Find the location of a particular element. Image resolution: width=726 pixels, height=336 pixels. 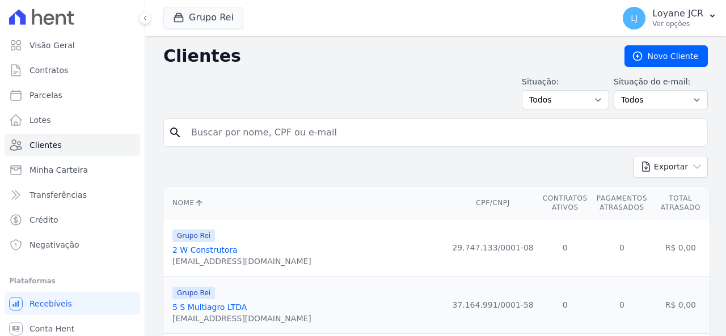

button: Exportar is located at coordinates (670, 167).